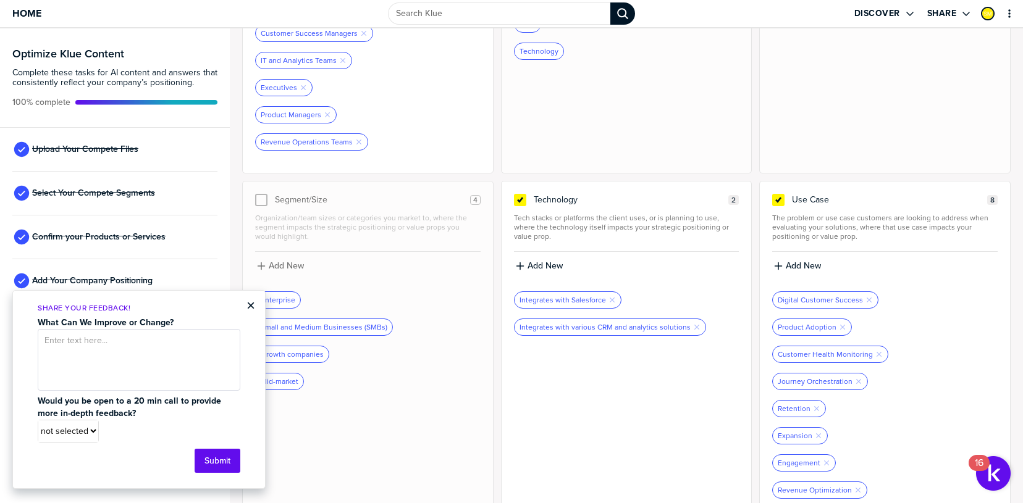 Image resolution: width=1023 pixels, height=503 pixels. What do you see at coordinates (979, 471) in the screenshot?
I see `div: 16` at bounding box center [979, 471].